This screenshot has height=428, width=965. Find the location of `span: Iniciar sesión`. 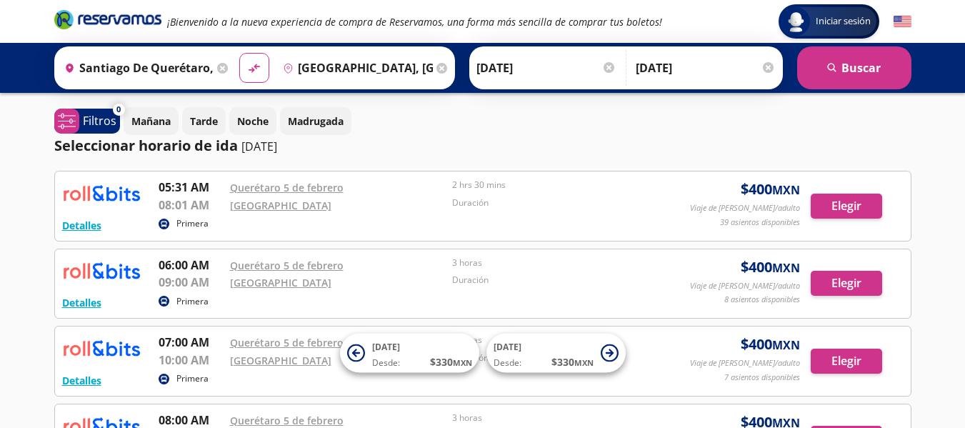

span: Iniciar sesión is located at coordinates (843, 21).